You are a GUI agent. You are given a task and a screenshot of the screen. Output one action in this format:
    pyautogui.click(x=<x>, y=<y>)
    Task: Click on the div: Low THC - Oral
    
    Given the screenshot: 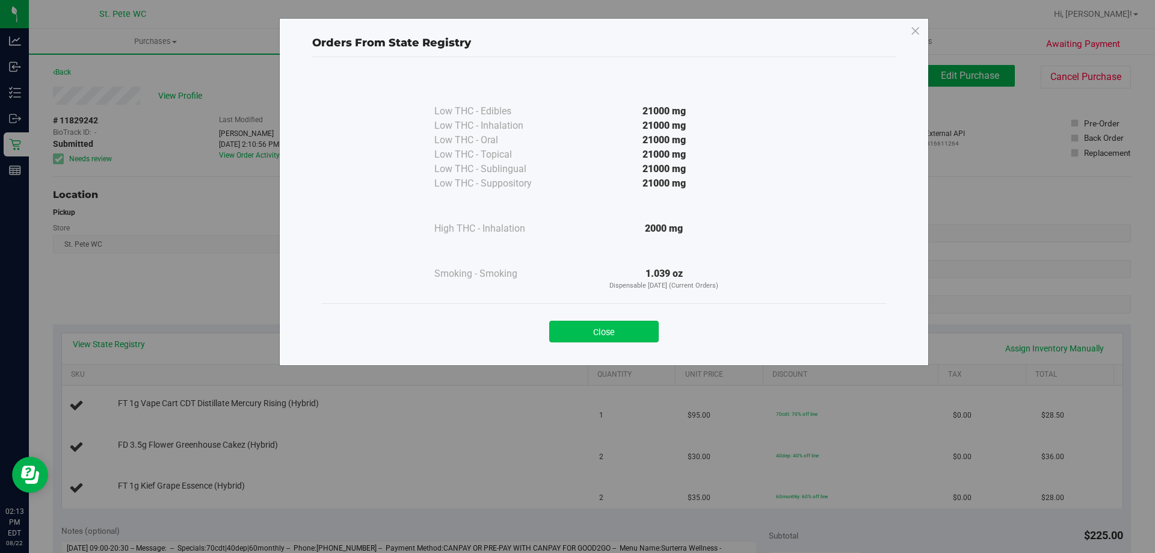 What is the action you would take?
    pyautogui.click(x=495, y=140)
    